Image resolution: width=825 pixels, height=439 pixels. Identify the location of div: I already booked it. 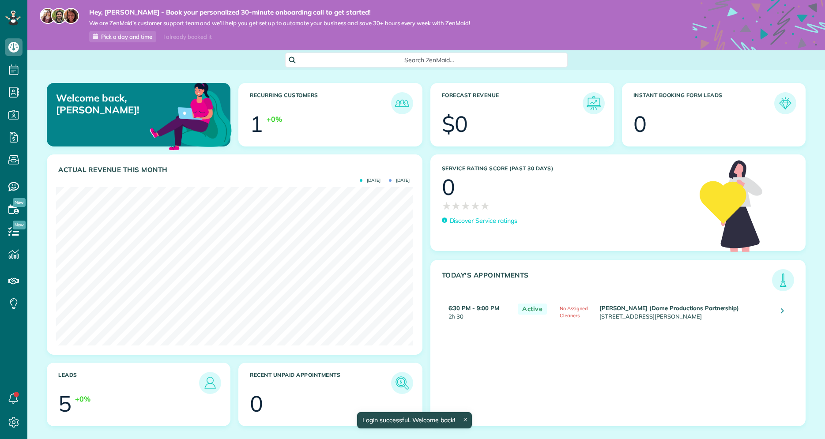
(187, 37).